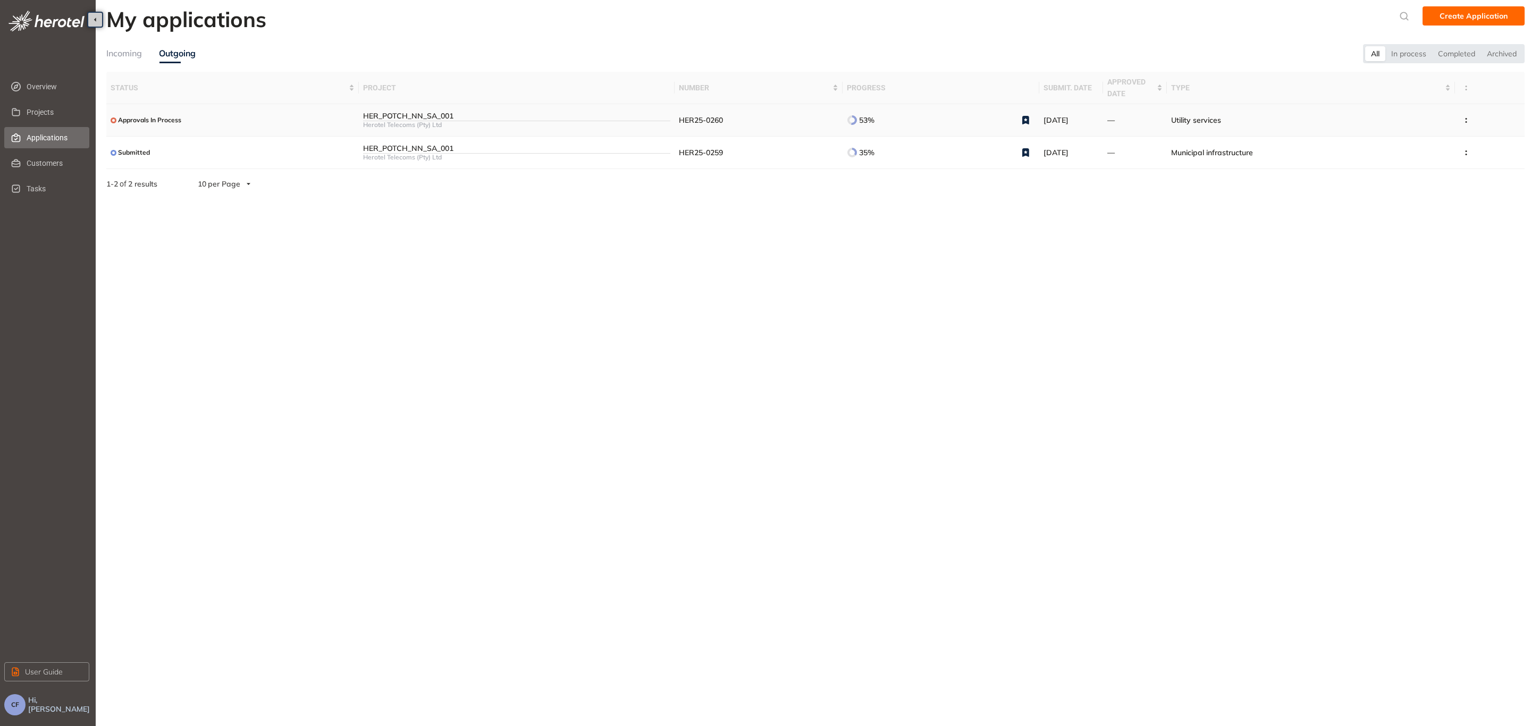 The height and width of the screenshot is (726, 1531). I want to click on span: approved date, so click(1130, 88).